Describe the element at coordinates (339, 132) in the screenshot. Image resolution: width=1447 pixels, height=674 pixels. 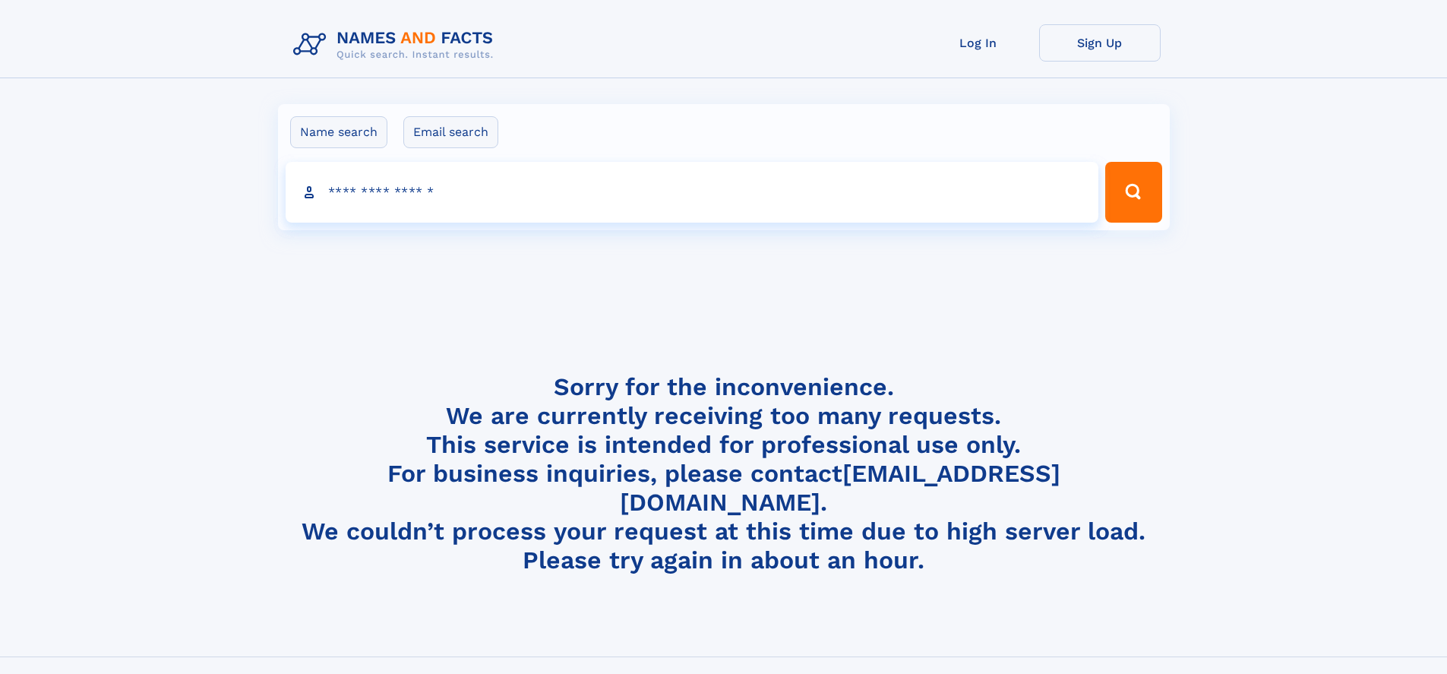
I see `label: Name search` at that location.